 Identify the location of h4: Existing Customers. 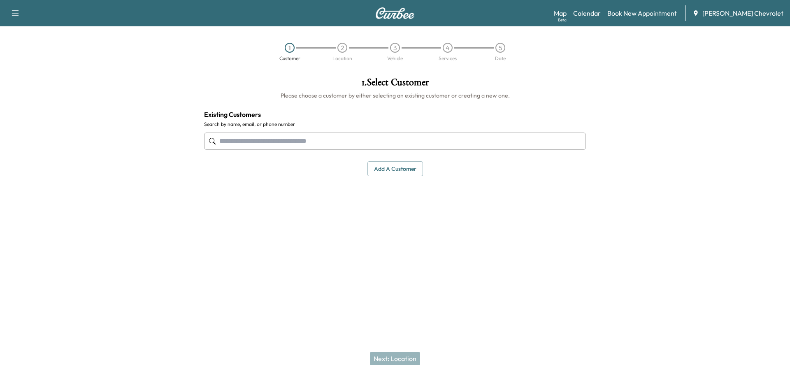
(395, 114).